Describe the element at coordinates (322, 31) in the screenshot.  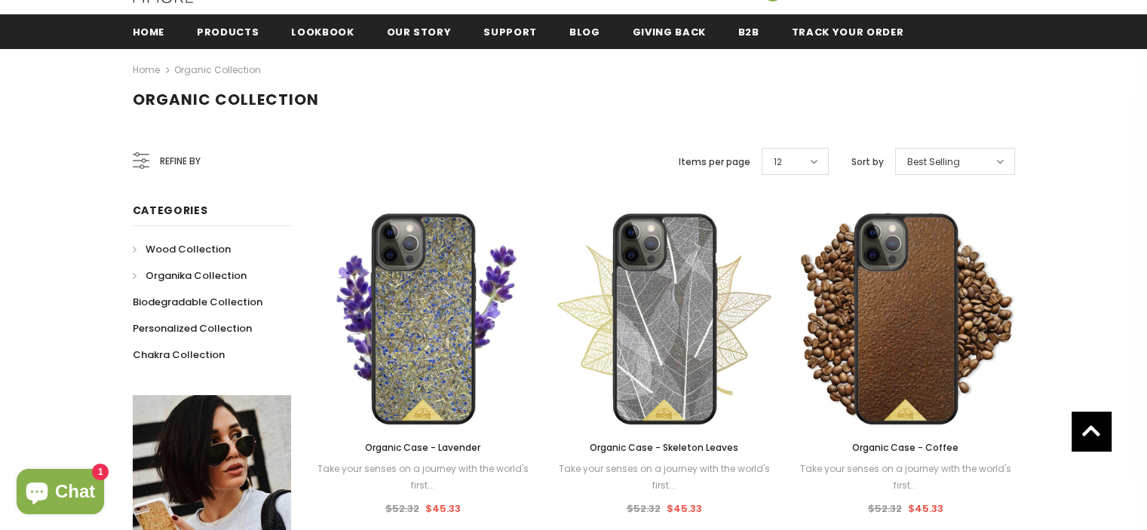
I see `a: Lookbook` at that location.